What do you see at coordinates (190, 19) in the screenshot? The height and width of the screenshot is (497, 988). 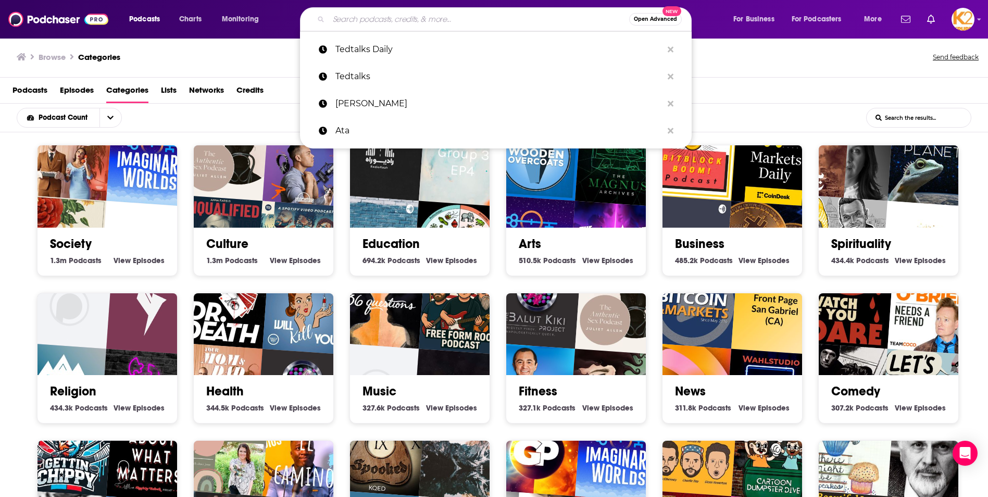 I see `span: Charts` at bounding box center [190, 19].